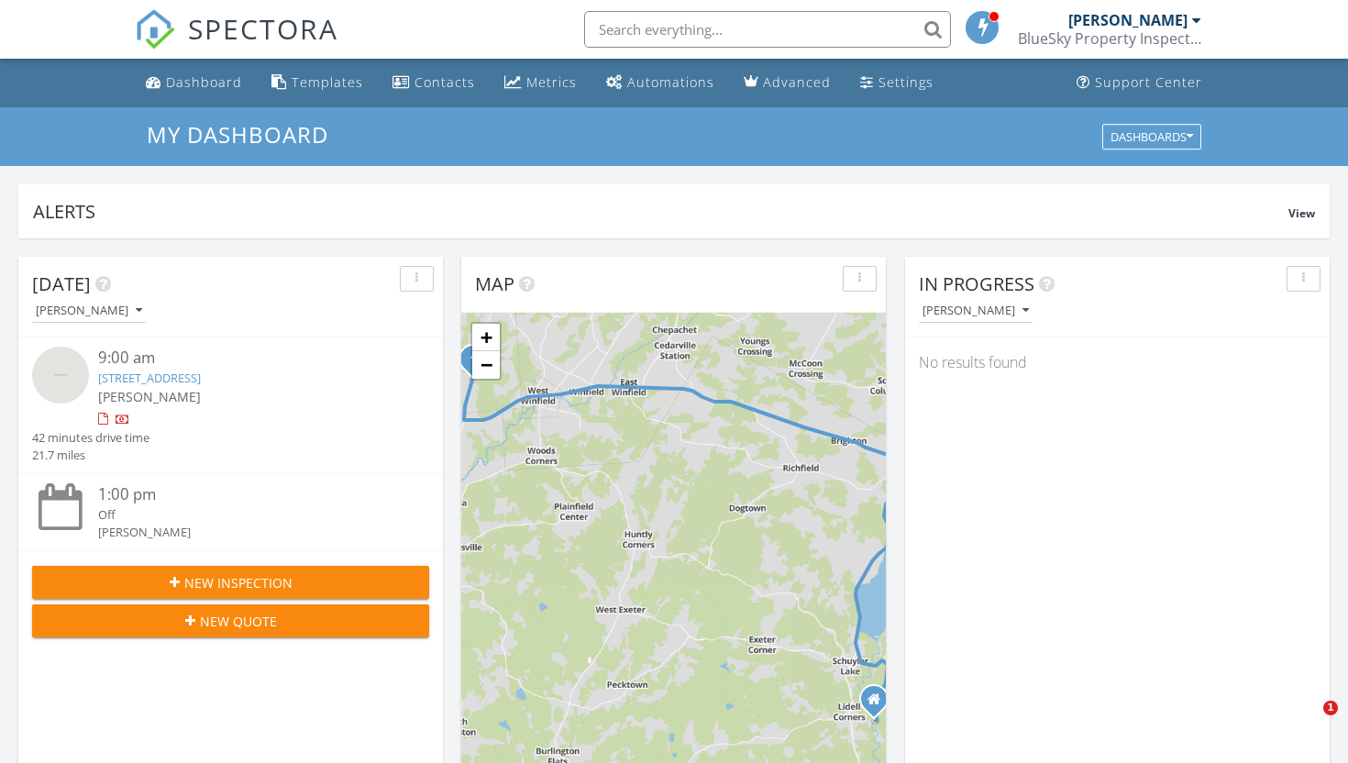 Image resolution: width=1348 pixels, height=763 pixels. I want to click on div: Support Center, so click(1148, 82).